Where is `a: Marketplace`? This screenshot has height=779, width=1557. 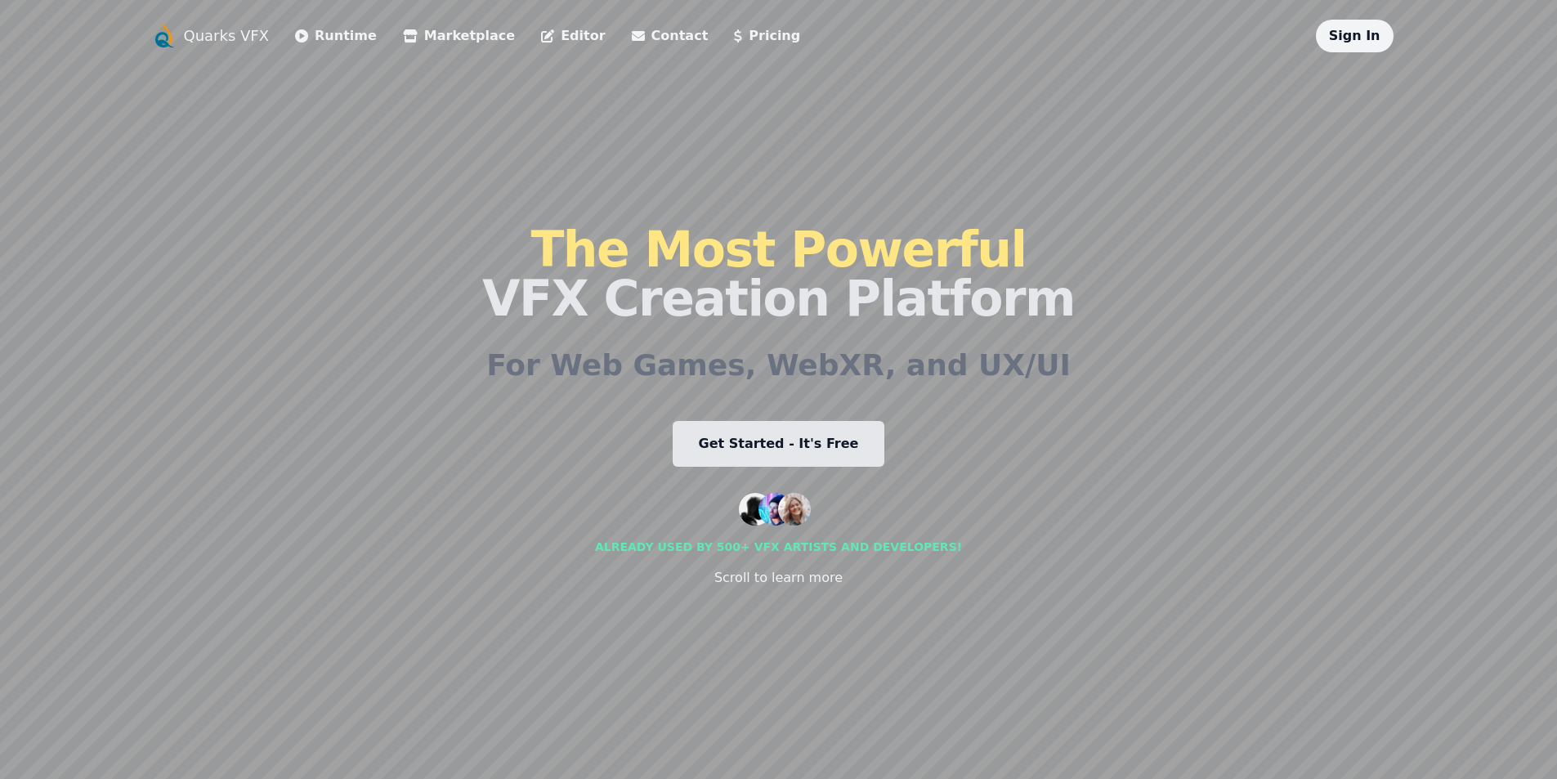
a: Marketplace is located at coordinates (459, 36).